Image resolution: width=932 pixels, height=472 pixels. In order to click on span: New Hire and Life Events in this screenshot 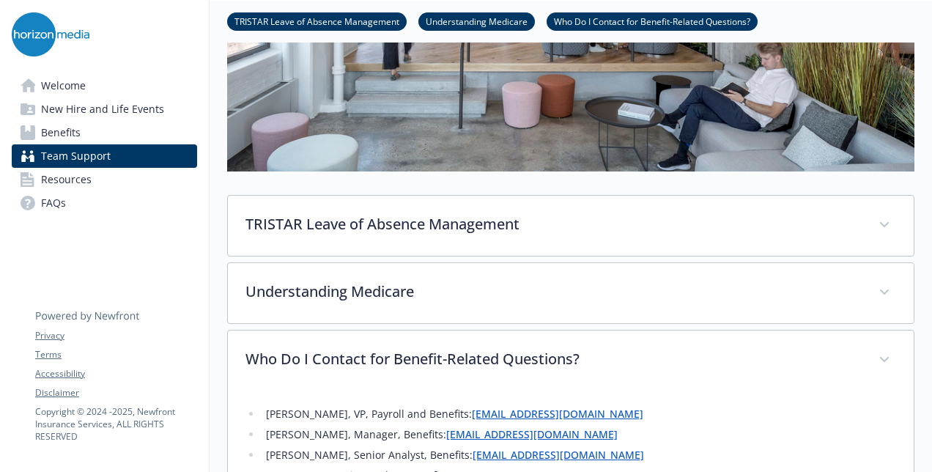, I will do `click(103, 109)`.